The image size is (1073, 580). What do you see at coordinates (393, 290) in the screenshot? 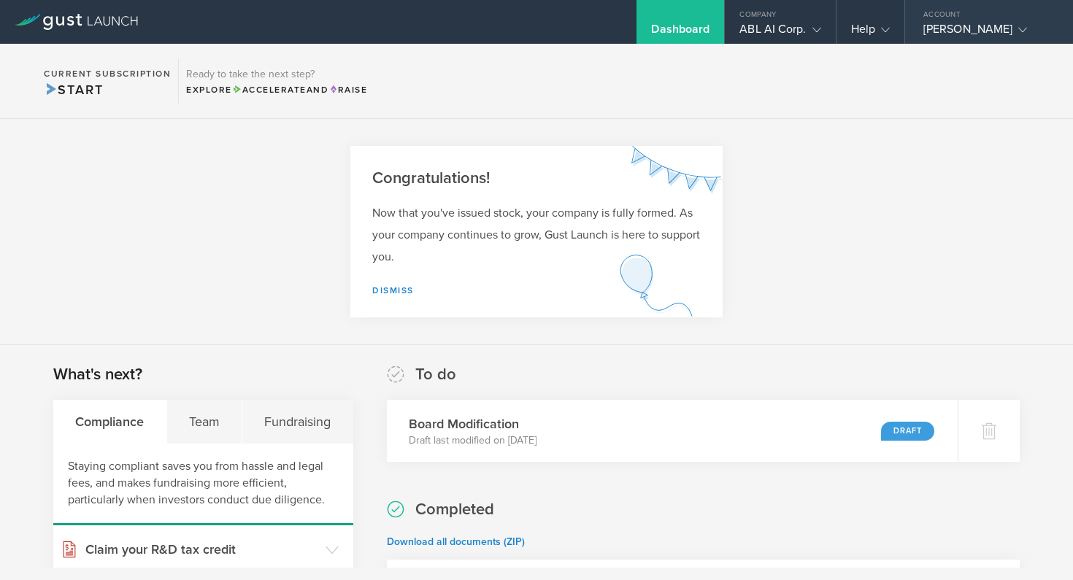
I see `a: Dismiss` at bounding box center [393, 290].